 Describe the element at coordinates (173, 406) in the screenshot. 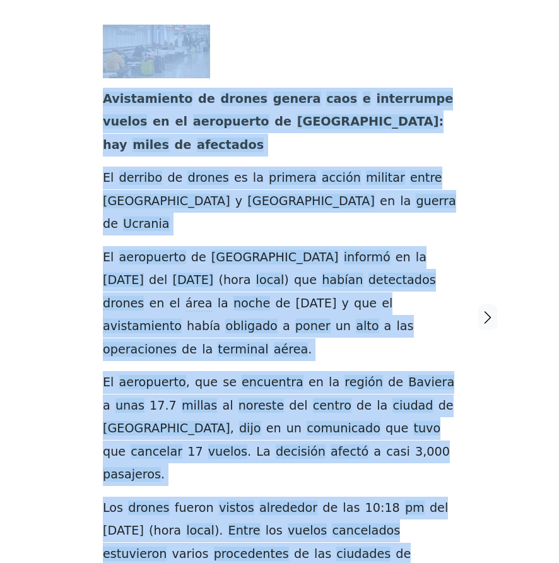

I see `span: 7` at that location.